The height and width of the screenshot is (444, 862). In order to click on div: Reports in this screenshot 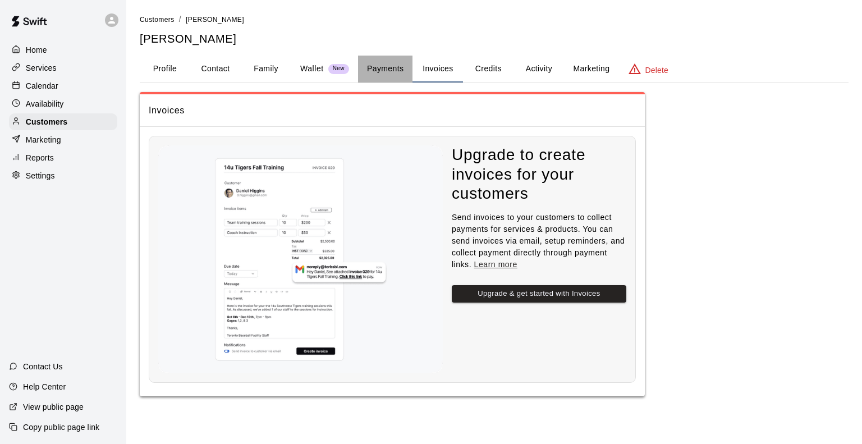, I will do `click(63, 158)`.